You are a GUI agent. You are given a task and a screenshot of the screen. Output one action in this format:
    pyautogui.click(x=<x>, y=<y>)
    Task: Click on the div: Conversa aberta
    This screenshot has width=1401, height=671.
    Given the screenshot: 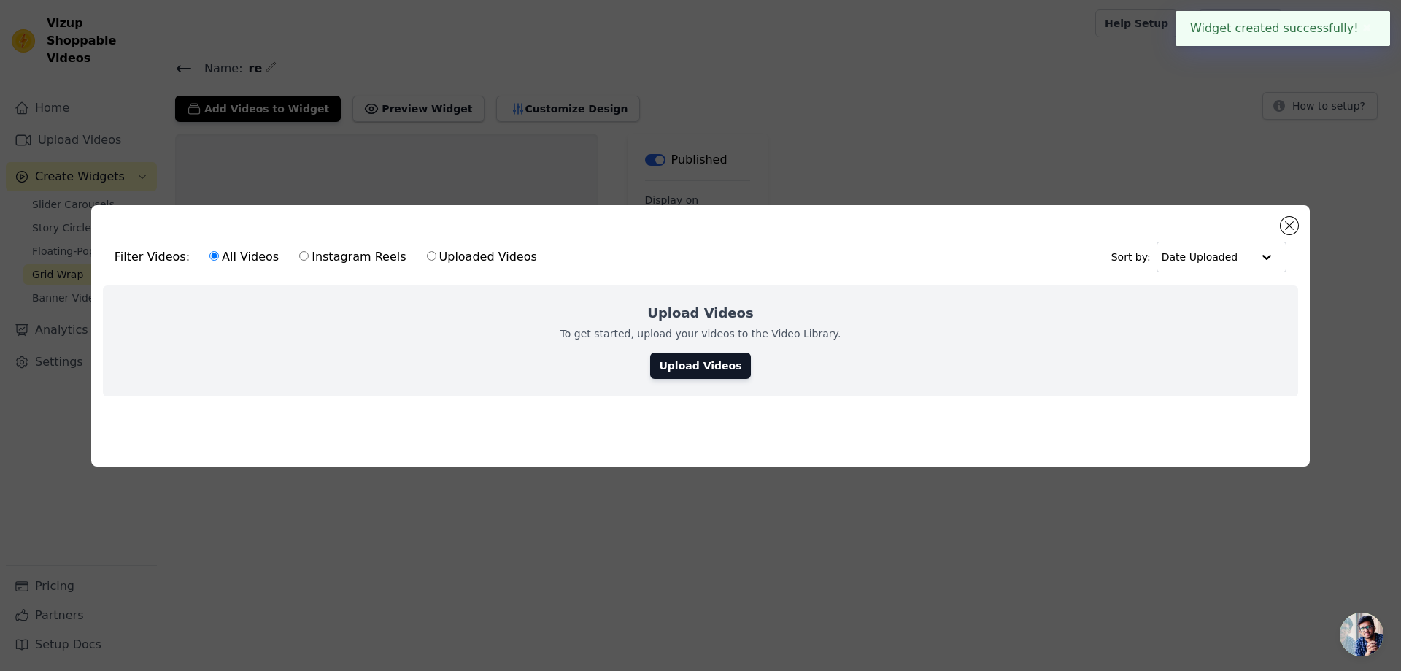 What is the action you would take?
    pyautogui.click(x=1362, y=634)
    